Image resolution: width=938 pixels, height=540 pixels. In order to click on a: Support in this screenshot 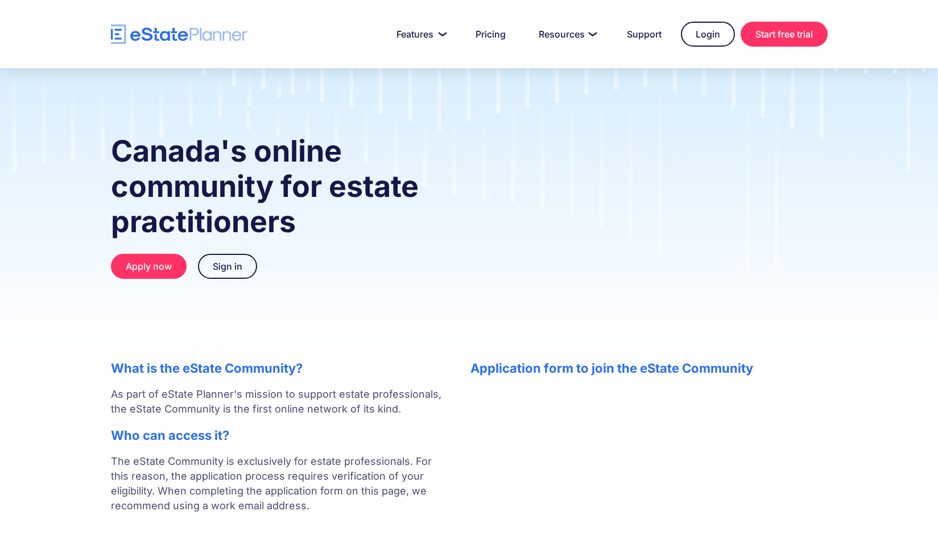, I will do `click(644, 34)`.